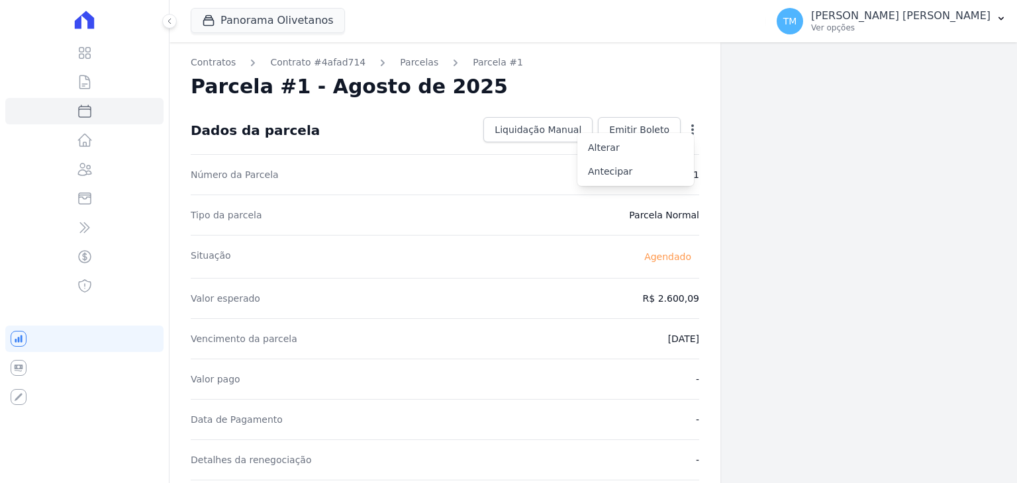 The height and width of the screenshot is (483, 1017). What do you see at coordinates (538, 130) in the screenshot?
I see `span: Liquidação Manual` at bounding box center [538, 130].